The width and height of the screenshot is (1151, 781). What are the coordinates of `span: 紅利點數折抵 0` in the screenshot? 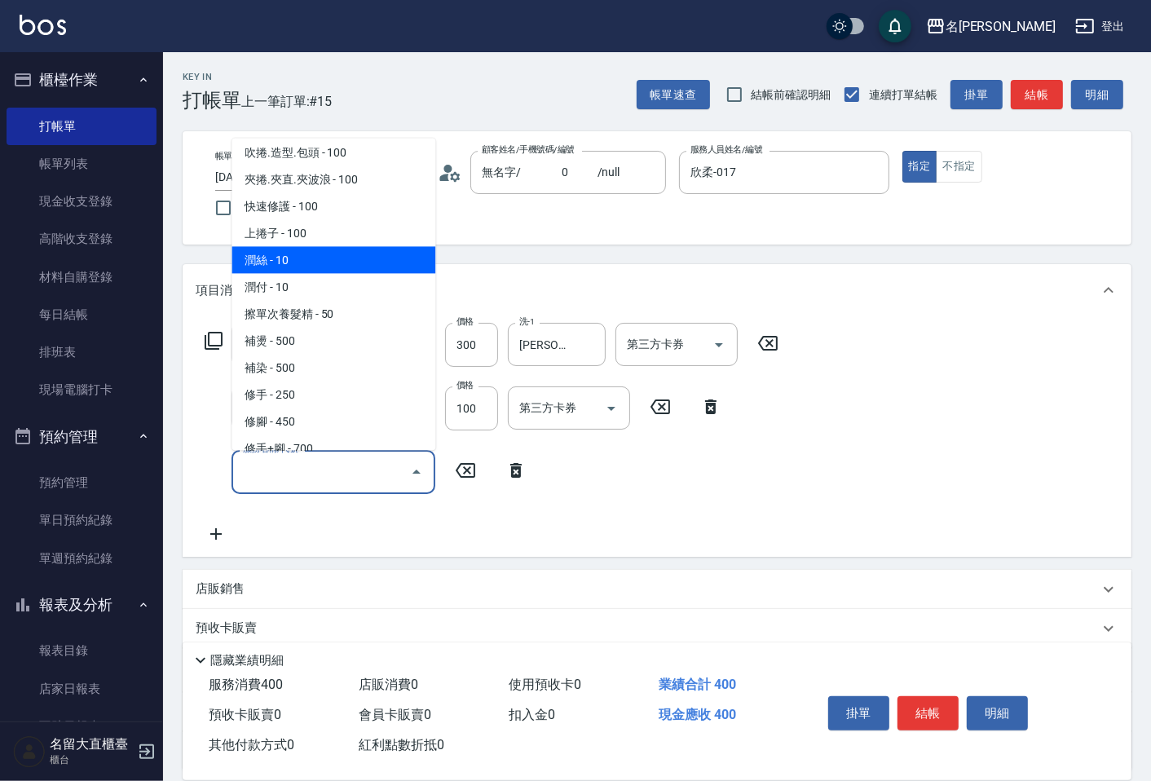 It's located at (401, 744).